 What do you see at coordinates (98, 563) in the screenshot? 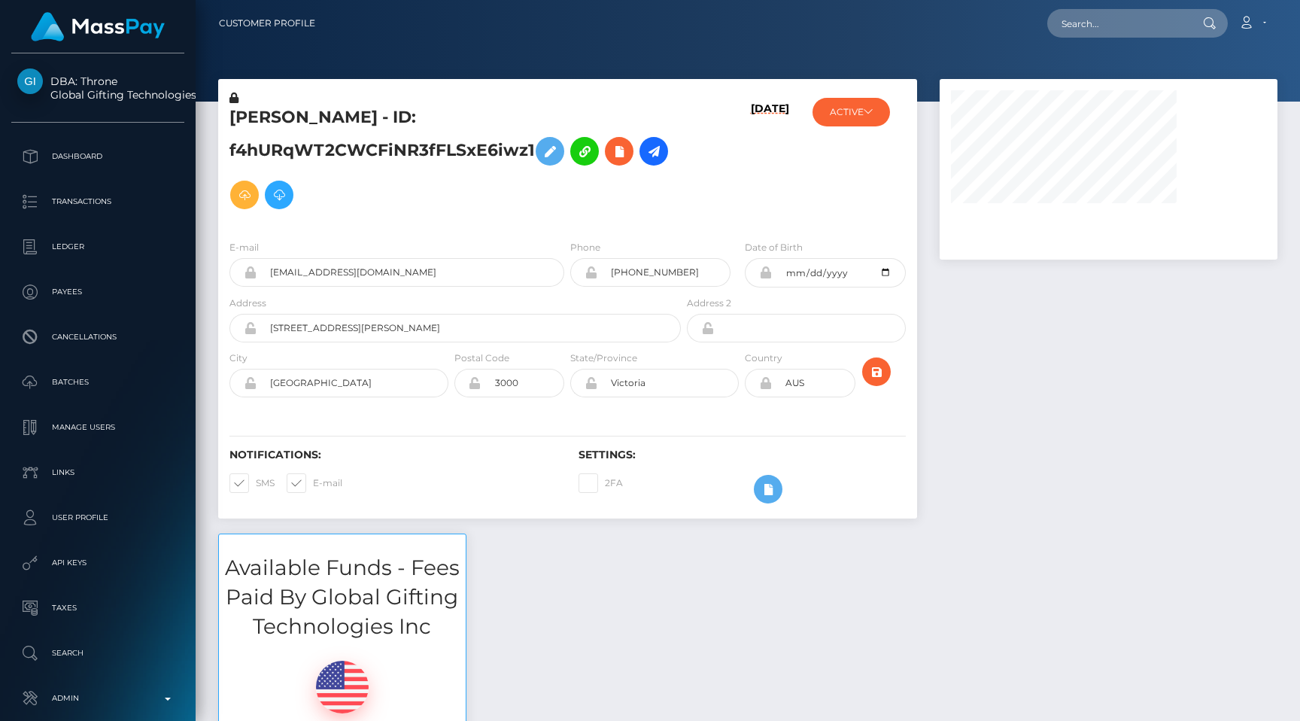
I see `a: API Keys` at bounding box center [98, 563].